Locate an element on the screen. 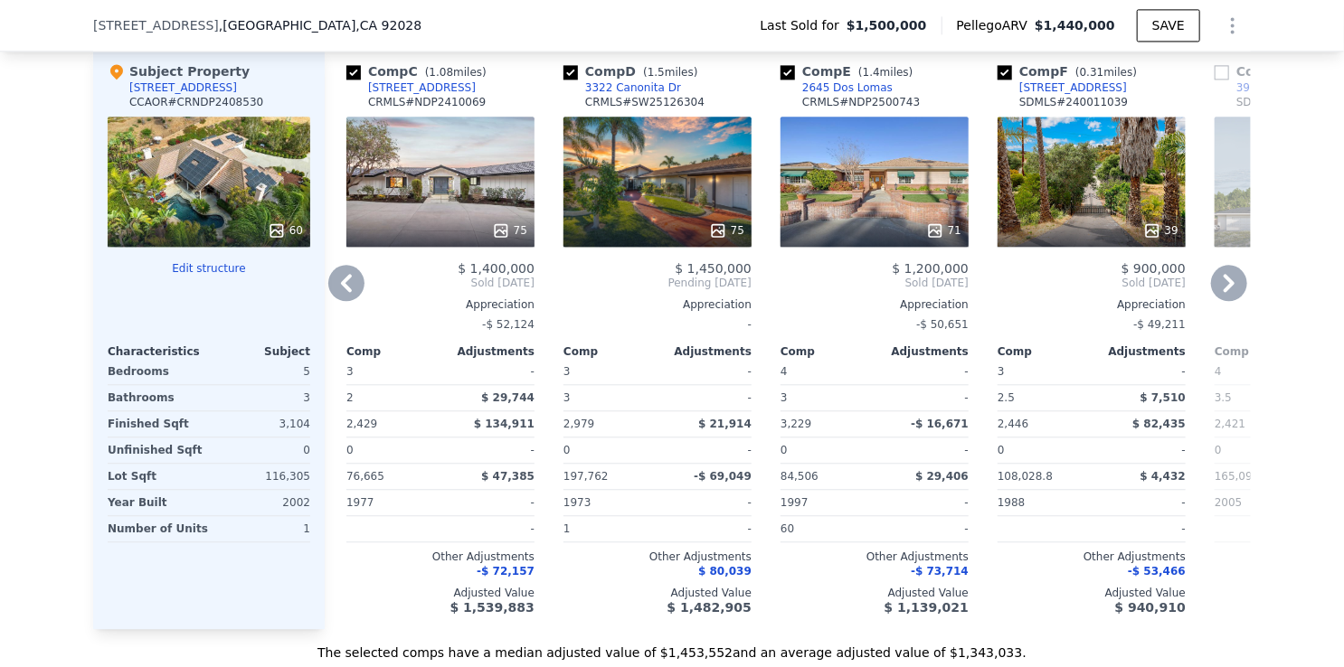 Image resolution: width=1344 pixels, height=667 pixels. div: Bathrooms is located at coordinates (156, 398).